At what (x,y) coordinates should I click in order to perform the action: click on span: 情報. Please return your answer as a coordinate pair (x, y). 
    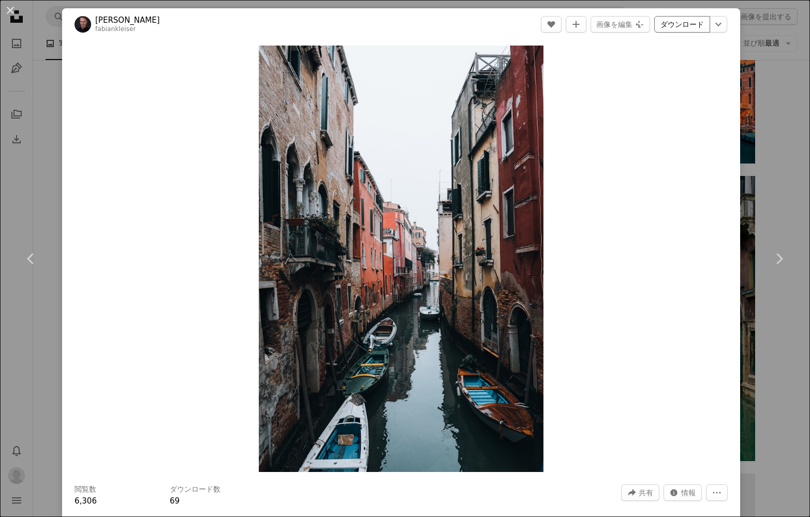
    Looking at the image, I should click on (688, 493).